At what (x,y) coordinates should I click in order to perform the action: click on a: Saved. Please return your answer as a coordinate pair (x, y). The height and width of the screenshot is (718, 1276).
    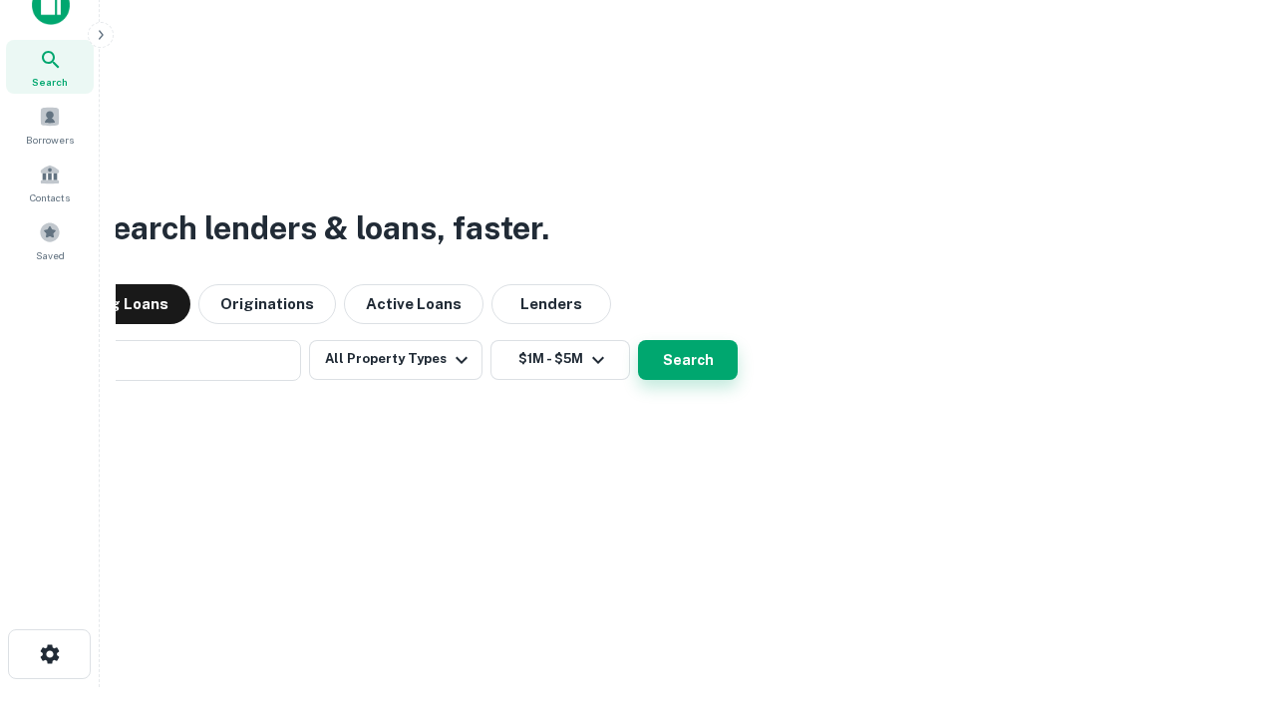
    Looking at the image, I should click on (50, 240).